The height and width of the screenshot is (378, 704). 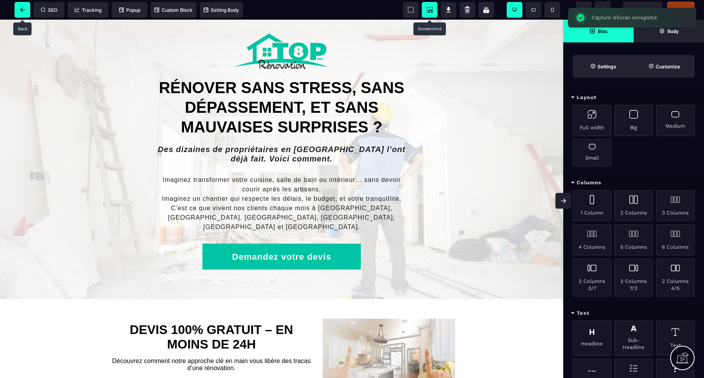 I want to click on div: 6 Columns, so click(x=675, y=240).